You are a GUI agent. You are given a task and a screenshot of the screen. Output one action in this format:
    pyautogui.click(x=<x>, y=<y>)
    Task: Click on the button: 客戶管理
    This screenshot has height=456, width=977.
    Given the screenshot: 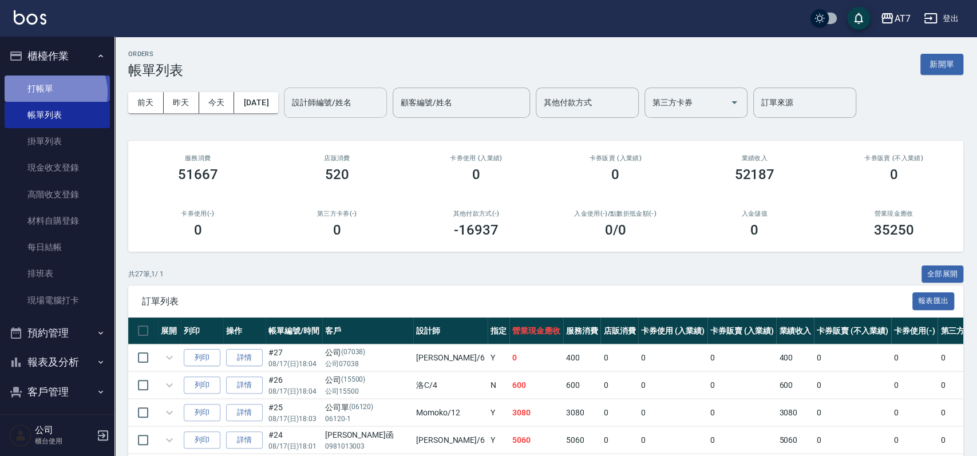 What is the action you would take?
    pyautogui.click(x=57, y=392)
    